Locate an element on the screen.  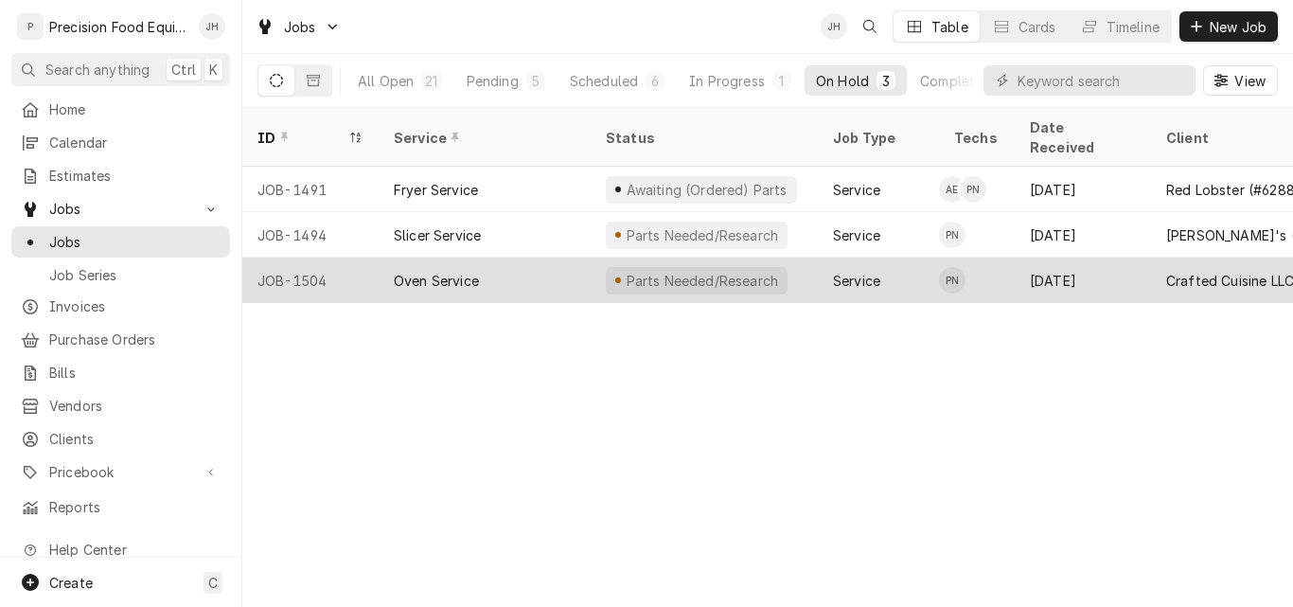
div: 1 is located at coordinates (782, 80).